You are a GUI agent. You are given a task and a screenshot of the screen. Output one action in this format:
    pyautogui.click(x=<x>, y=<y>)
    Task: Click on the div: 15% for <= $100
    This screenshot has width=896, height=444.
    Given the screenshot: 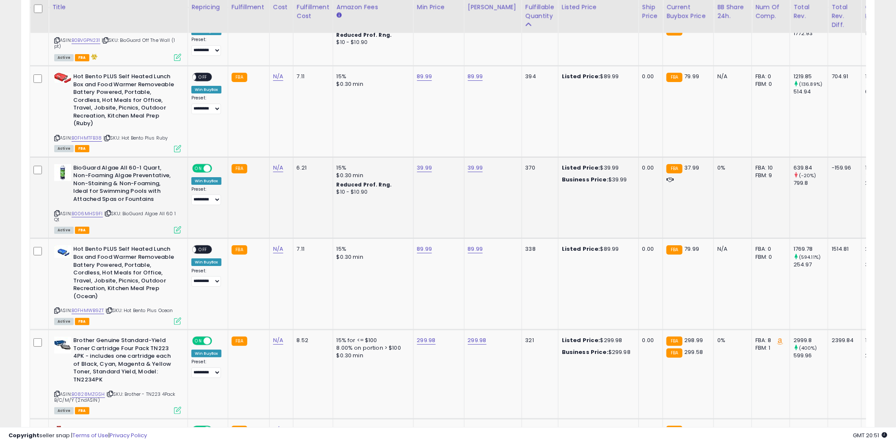 What is the action you would take?
    pyautogui.click(x=372, y=341)
    